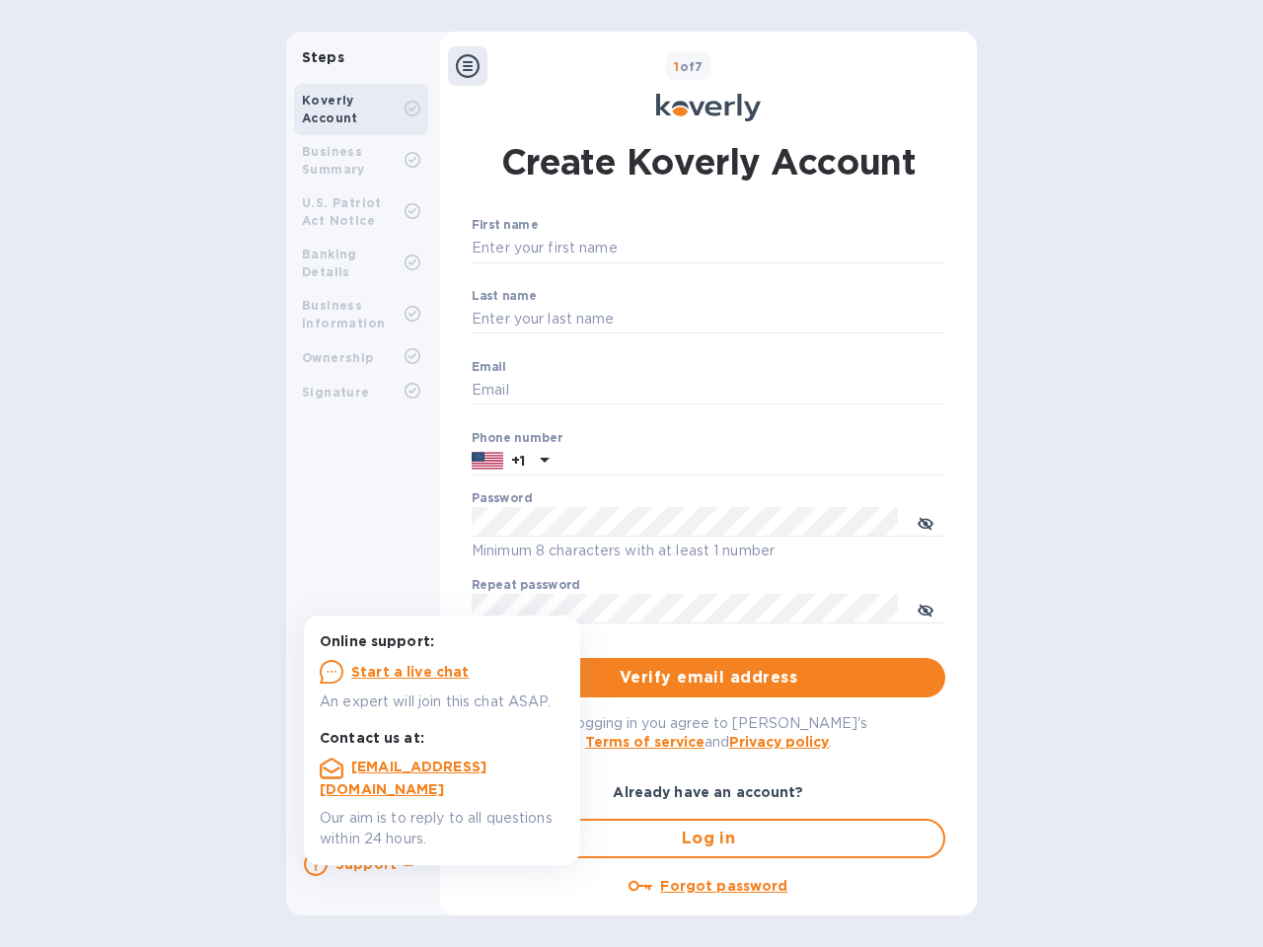 This screenshot has height=947, width=1263. Describe the element at coordinates (778, 742) in the screenshot. I see `a: Privacy policy` at that location.